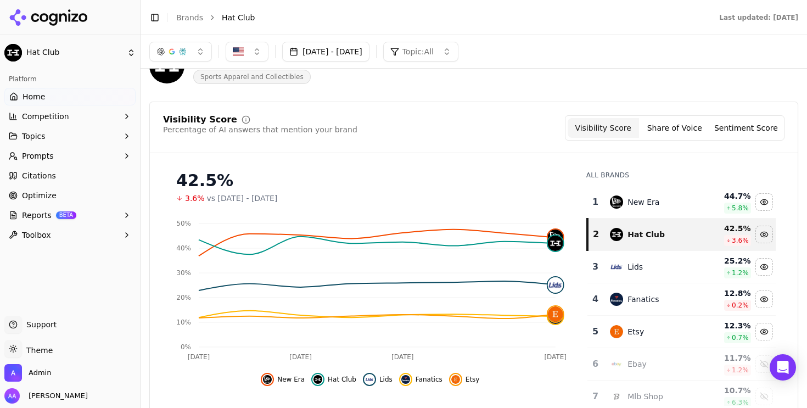 Image resolution: width=807 pixels, height=408 pixels. I want to click on span: Optimize, so click(39, 196).